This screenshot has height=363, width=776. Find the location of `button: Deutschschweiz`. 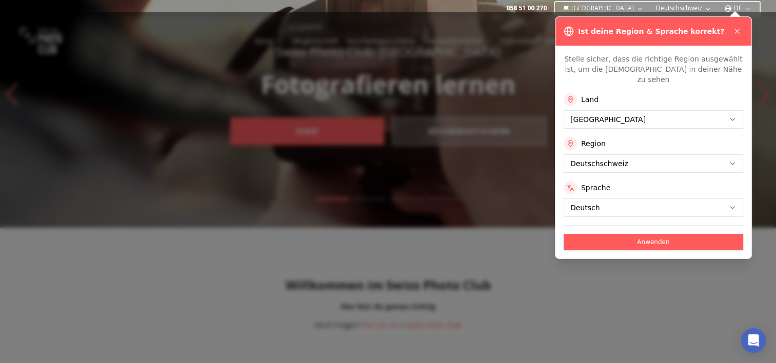

button: Deutschschweiz is located at coordinates (684, 8).